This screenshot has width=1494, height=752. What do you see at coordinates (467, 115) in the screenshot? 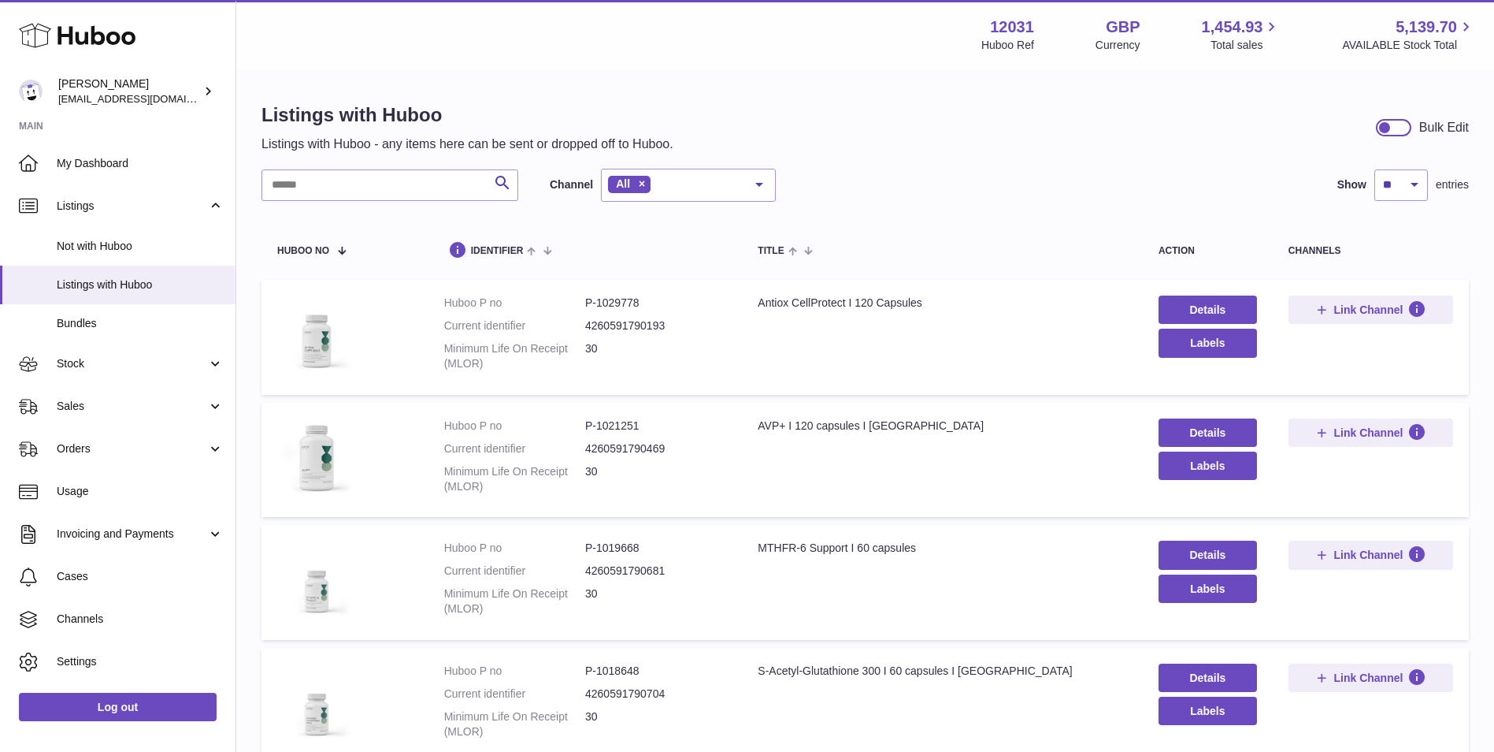
I see `h1: Listings with Huboo` at bounding box center [467, 115].